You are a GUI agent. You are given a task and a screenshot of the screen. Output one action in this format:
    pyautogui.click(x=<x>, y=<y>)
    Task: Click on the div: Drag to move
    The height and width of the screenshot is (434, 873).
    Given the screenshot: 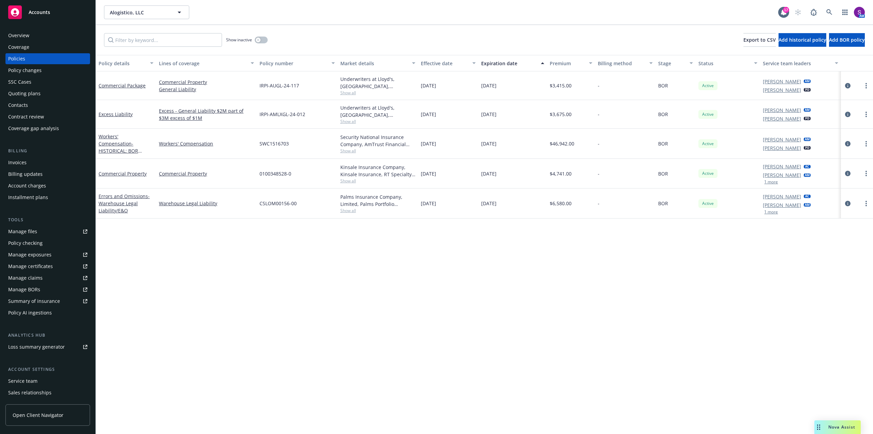 What is the action you would take?
    pyautogui.click(x=819, y=427)
    